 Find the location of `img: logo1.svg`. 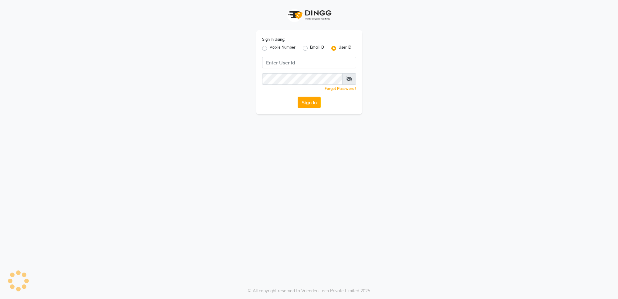

img: logo1.svg is located at coordinates (309, 15).